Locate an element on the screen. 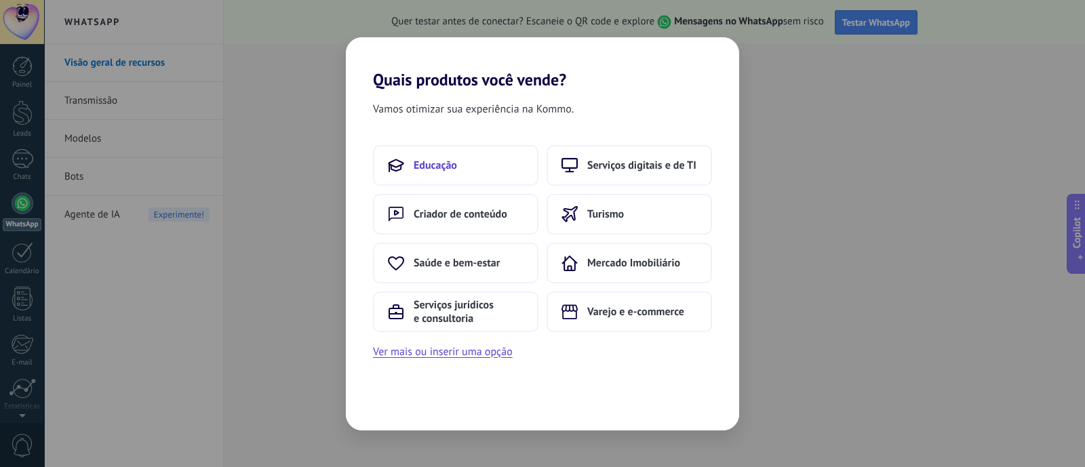  button: Turismo is located at coordinates (629, 214).